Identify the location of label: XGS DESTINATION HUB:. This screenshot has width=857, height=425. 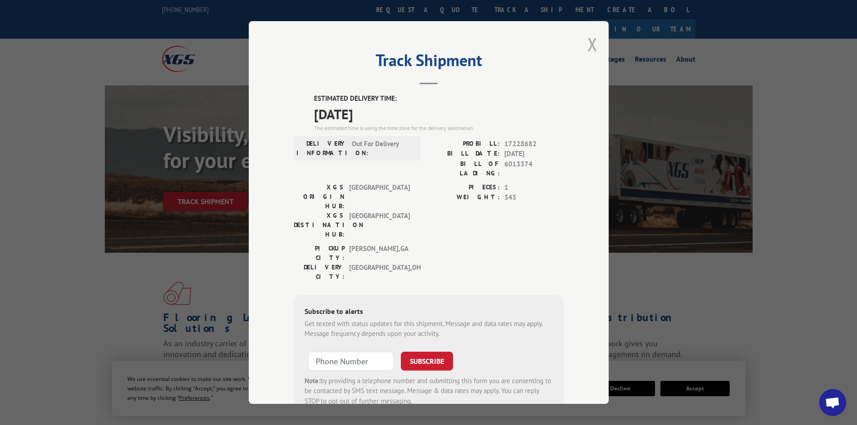
(319, 225).